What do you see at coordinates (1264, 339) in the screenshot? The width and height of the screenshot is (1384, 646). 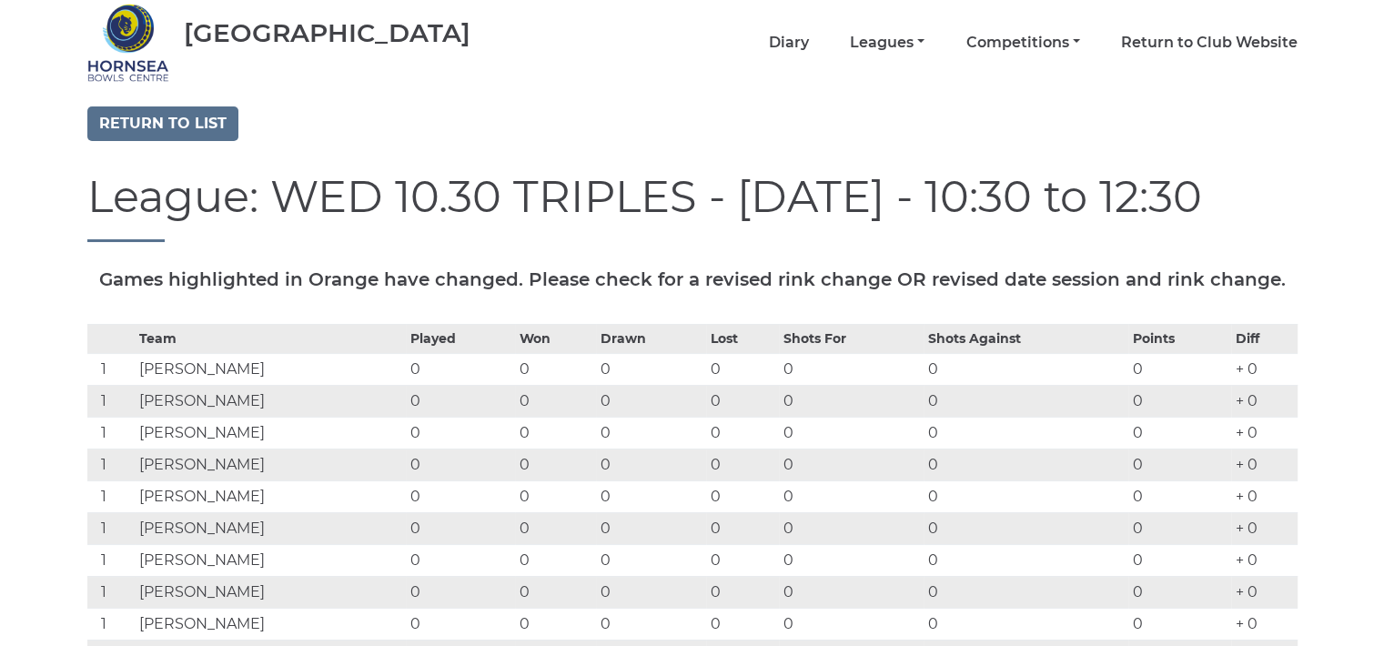 I see `th: Diff` at bounding box center [1264, 339].